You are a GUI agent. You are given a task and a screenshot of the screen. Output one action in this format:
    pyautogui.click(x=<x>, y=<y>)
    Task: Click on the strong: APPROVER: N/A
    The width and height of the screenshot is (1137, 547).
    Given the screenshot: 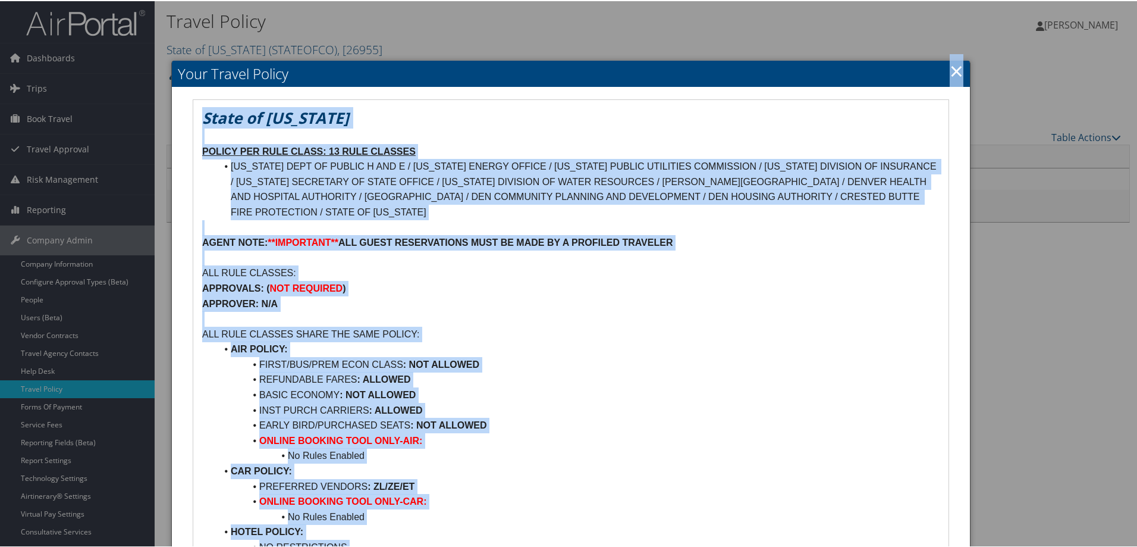 What is the action you would take?
    pyautogui.click(x=240, y=302)
    